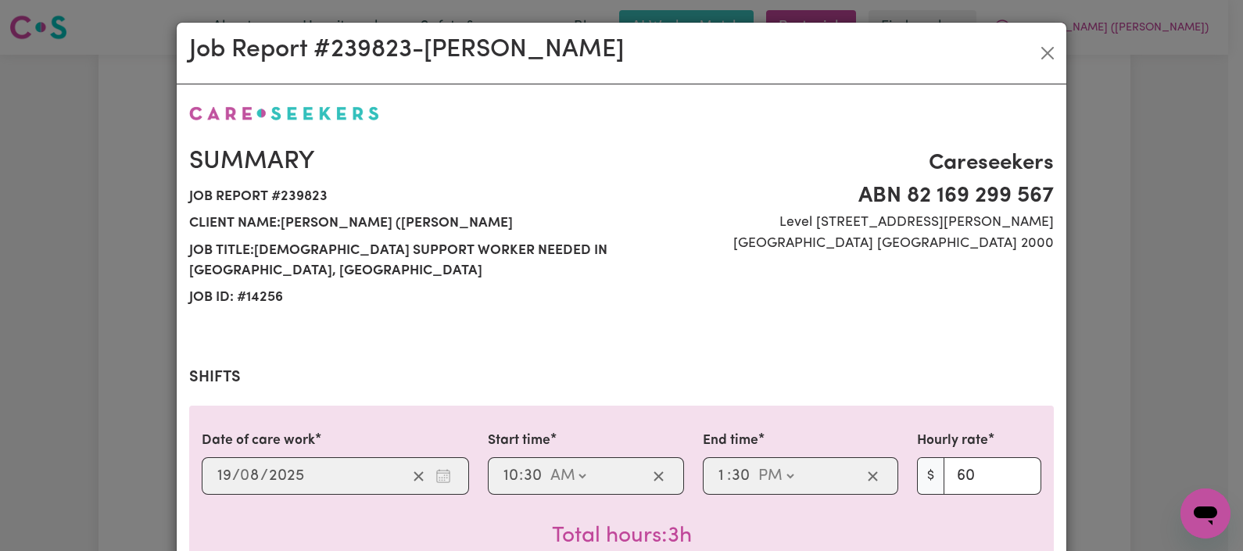 Image resolution: width=1243 pixels, height=551 pixels. What do you see at coordinates (245, 476) in the screenshot?
I see `span: 0` at bounding box center [245, 476].